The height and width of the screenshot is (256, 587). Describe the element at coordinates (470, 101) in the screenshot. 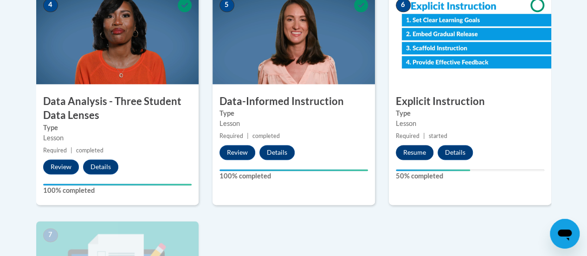

I see `h3: Explicit Instruction` at that location.